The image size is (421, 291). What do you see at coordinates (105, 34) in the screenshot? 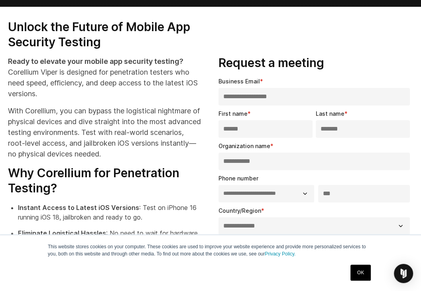
I see `h3: Unlock the Future of Mobile App Security Testing` at bounding box center [105, 34].